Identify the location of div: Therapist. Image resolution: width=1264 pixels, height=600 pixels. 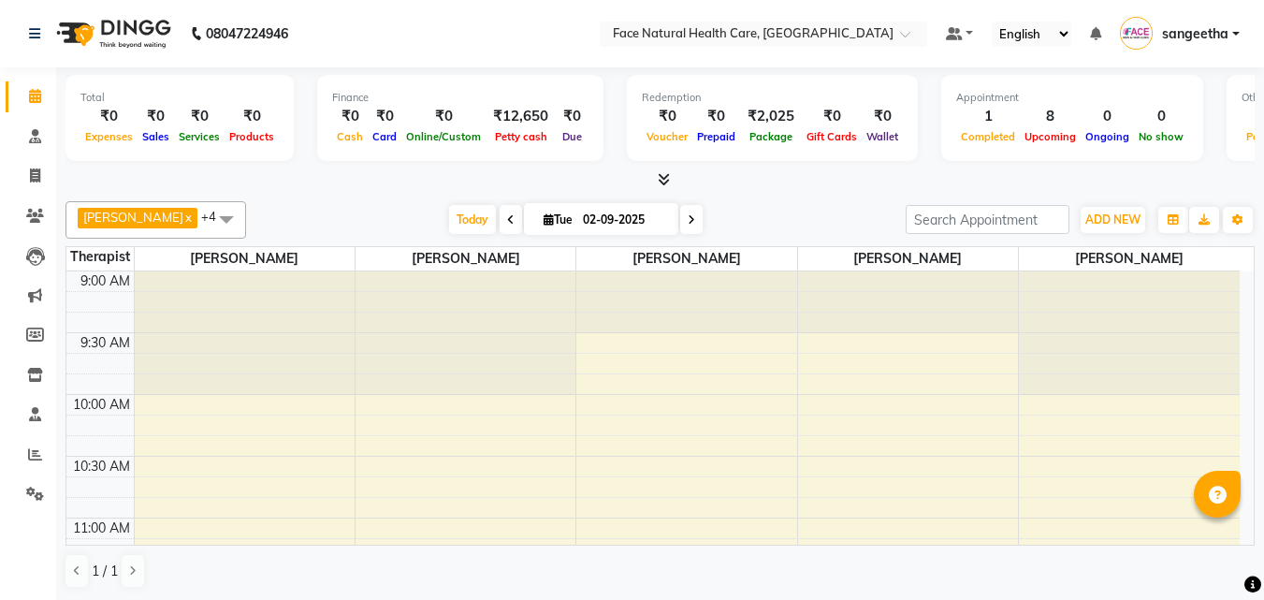
(100, 256).